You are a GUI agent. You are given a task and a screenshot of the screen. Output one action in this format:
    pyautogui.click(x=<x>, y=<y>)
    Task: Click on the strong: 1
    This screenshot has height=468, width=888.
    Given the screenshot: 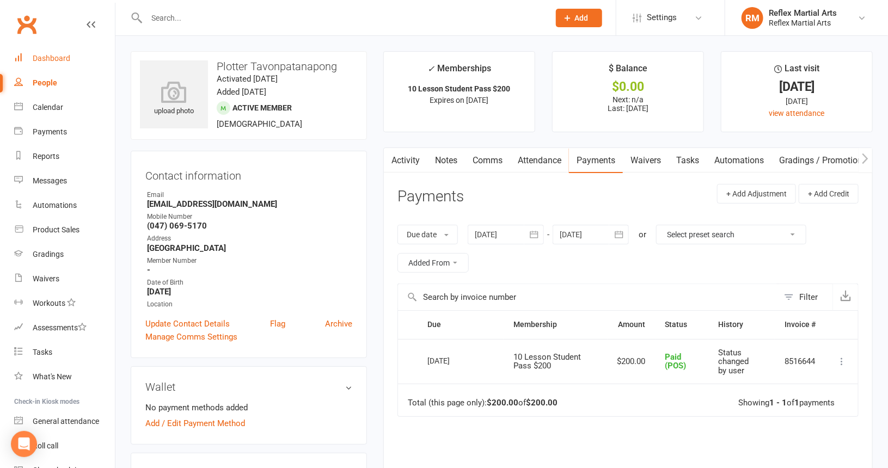 What is the action you would take?
    pyautogui.click(x=796, y=403)
    